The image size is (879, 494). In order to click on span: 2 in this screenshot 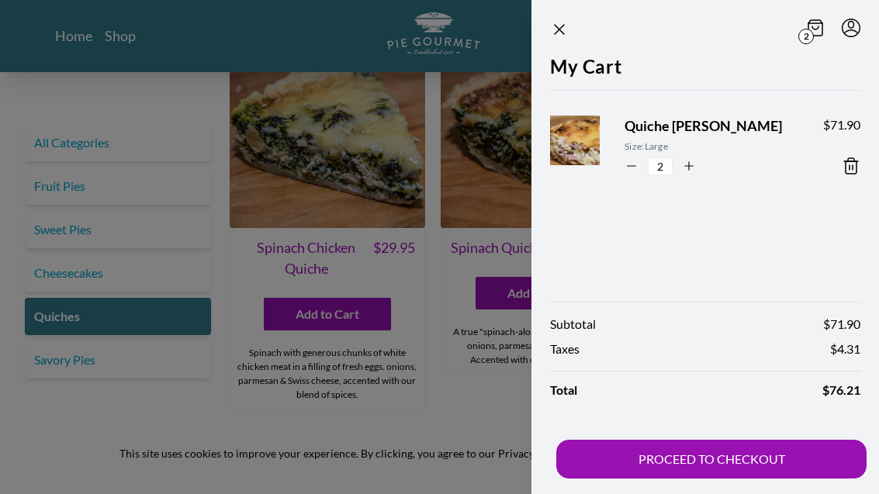, I will do `click(806, 36)`.